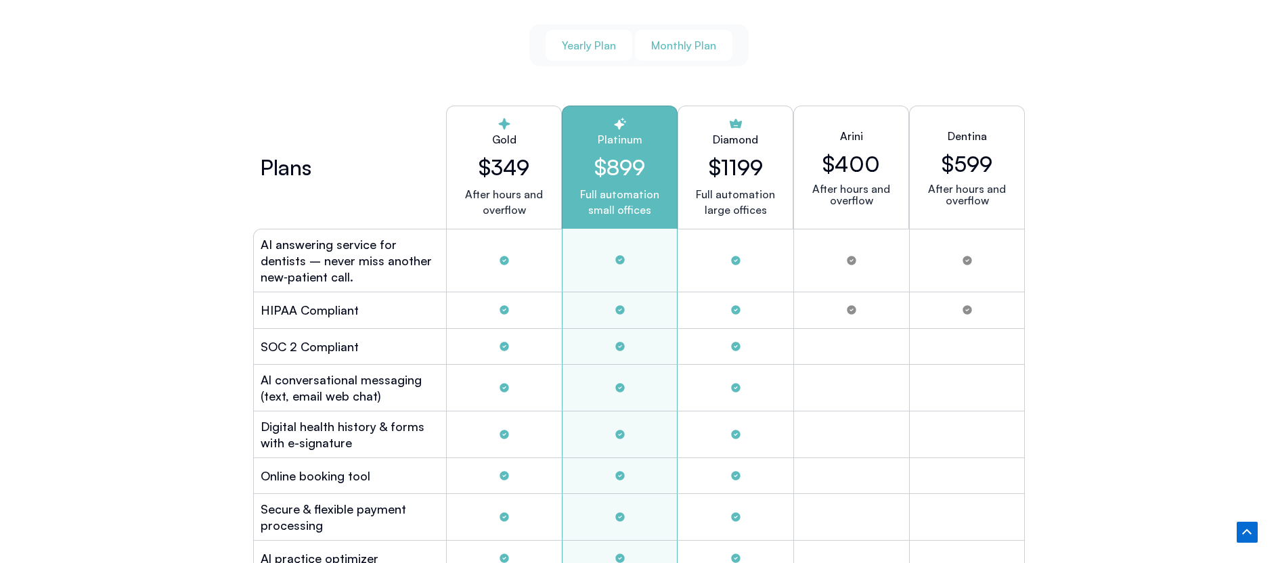 This screenshot has width=1278, height=563. What do you see at coordinates (316, 476) in the screenshot?
I see `h2: Online booking tool` at bounding box center [316, 476].